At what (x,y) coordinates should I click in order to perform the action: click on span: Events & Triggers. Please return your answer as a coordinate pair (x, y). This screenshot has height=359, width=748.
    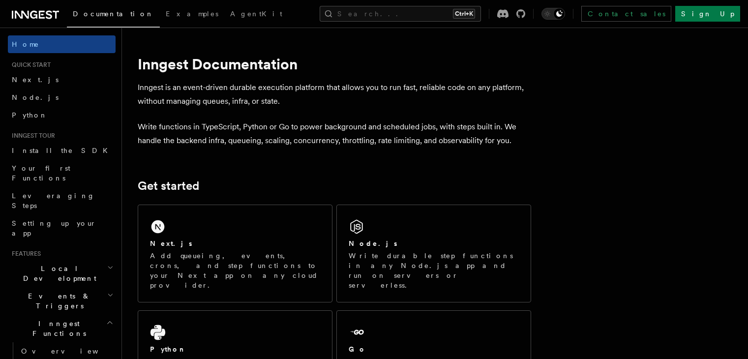
    Looking at the image, I should click on (58, 301).